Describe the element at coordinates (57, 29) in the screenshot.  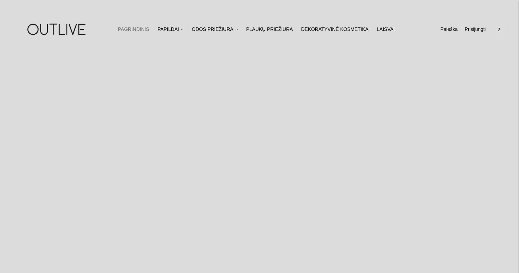
I see `img: OUTLIVE` at that location.